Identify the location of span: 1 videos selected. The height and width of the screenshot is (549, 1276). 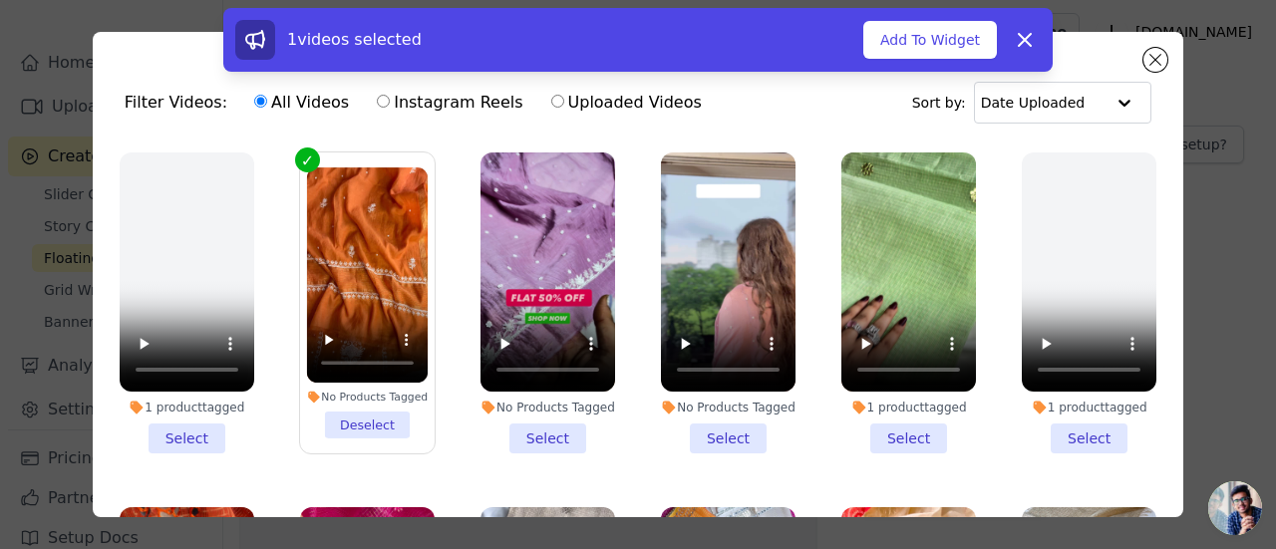
(354, 39).